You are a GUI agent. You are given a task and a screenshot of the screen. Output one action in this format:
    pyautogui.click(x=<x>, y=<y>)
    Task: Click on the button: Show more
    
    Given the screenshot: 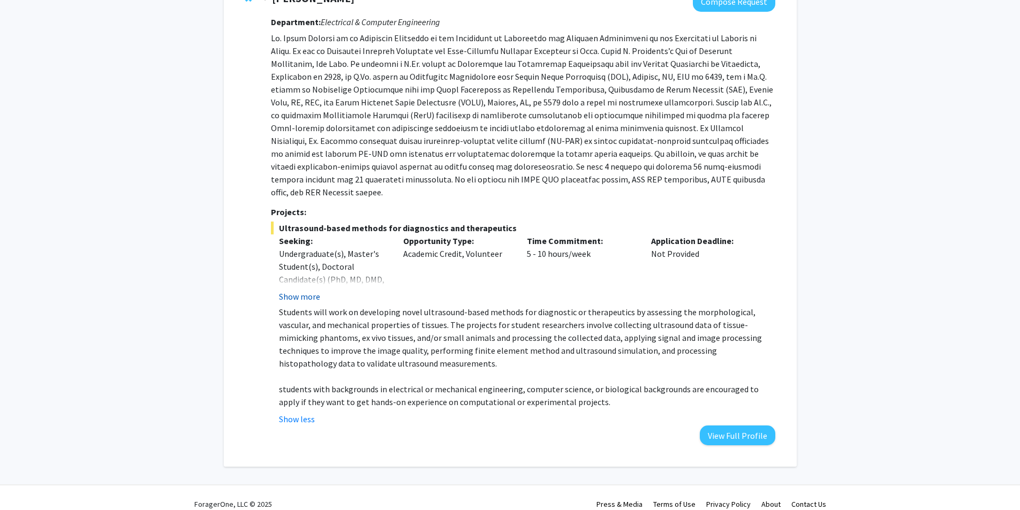 What is the action you would take?
    pyautogui.click(x=299, y=297)
    